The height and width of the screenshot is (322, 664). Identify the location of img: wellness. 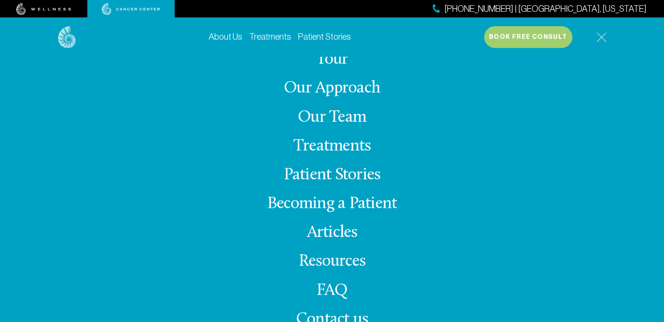
(44, 9).